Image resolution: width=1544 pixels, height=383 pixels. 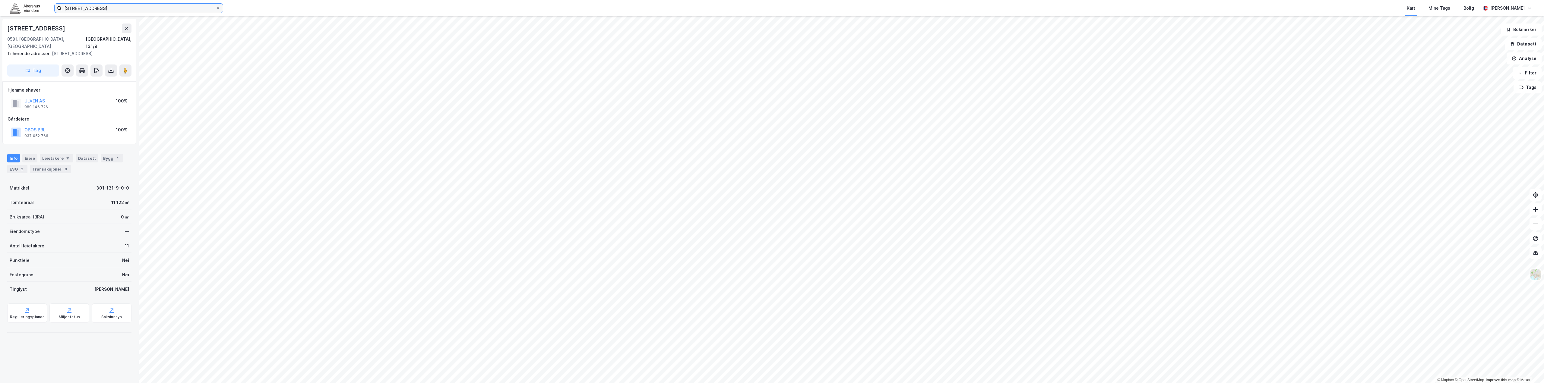 I want to click on div: ESG, so click(x=17, y=169).